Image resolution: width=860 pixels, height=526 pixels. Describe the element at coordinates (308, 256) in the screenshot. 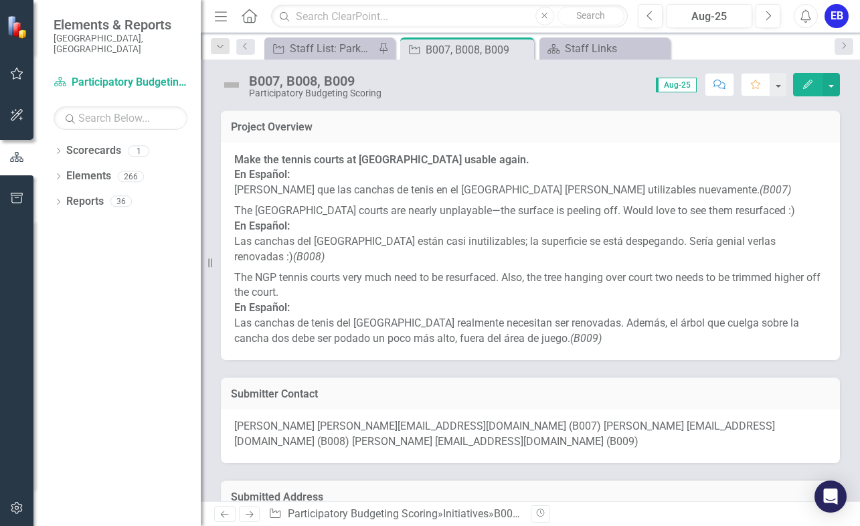

I see `em: (B008)` at that location.